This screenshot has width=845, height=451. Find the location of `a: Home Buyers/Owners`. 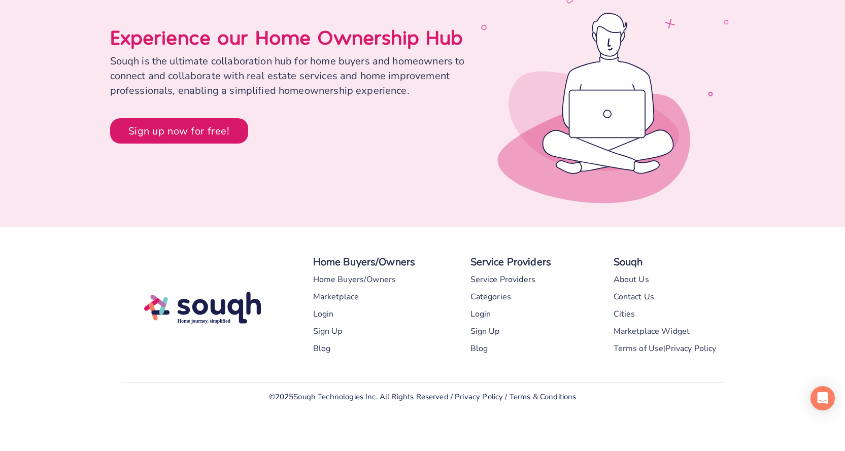

a: Home Buyers/Owners is located at coordinates (355, 280).